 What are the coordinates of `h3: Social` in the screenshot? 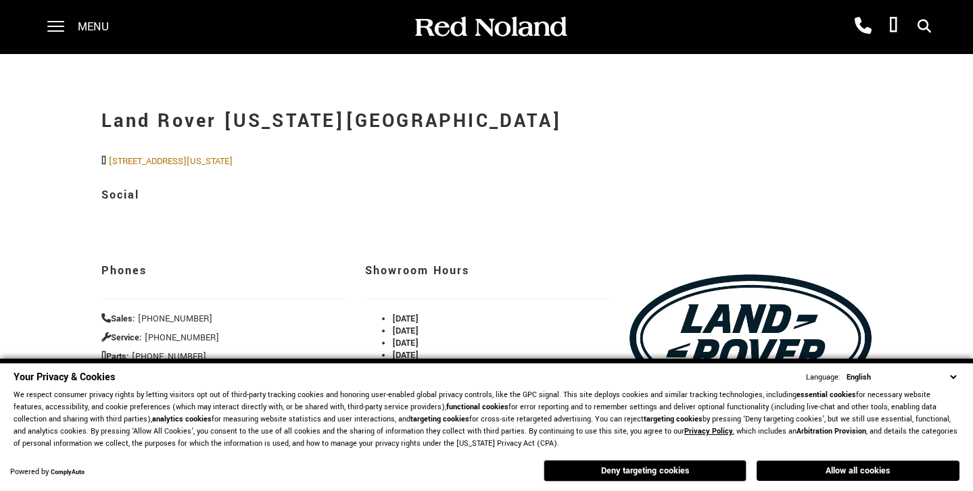 It's located at (487, 195).